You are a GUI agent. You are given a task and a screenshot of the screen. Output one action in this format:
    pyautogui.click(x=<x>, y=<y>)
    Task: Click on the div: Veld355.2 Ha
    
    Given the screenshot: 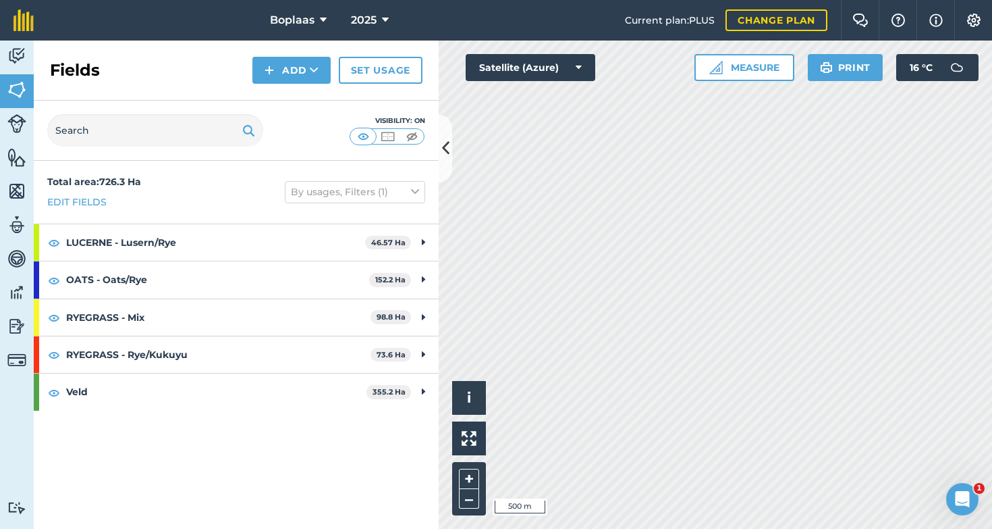 What is the action you would take?
    pyautogui.click(x=236, y=392)
    